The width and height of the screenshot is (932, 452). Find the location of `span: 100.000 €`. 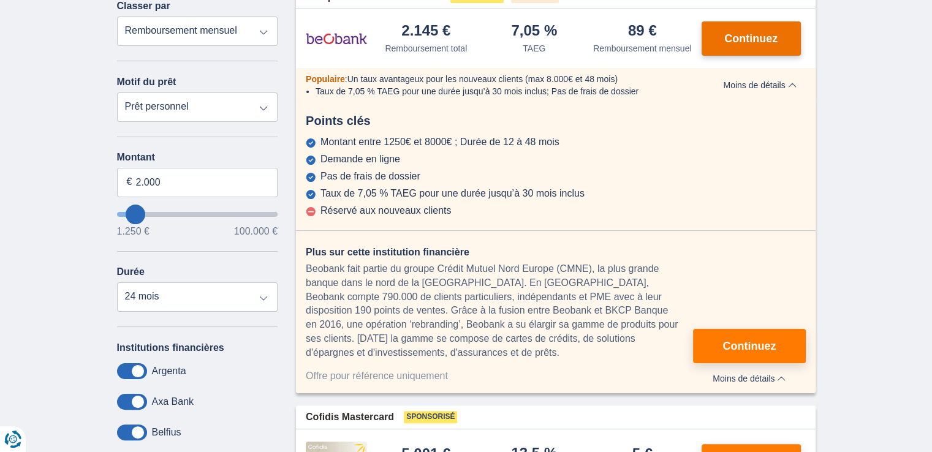

span: 100.000 € is located at coordinates (256, 232).